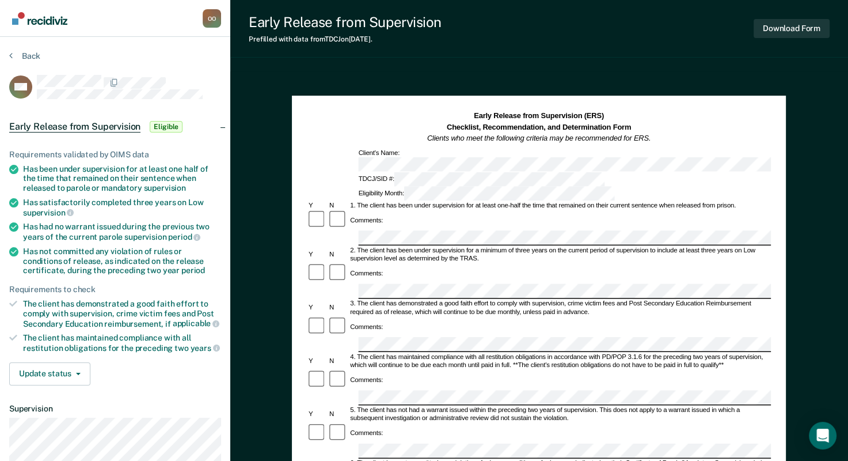 The image size is (848, 461). What do you see at coordinates (823, 435) in the screenshot?
I see `div: Open Intercom Messenger` at bounding box center [823, 435].